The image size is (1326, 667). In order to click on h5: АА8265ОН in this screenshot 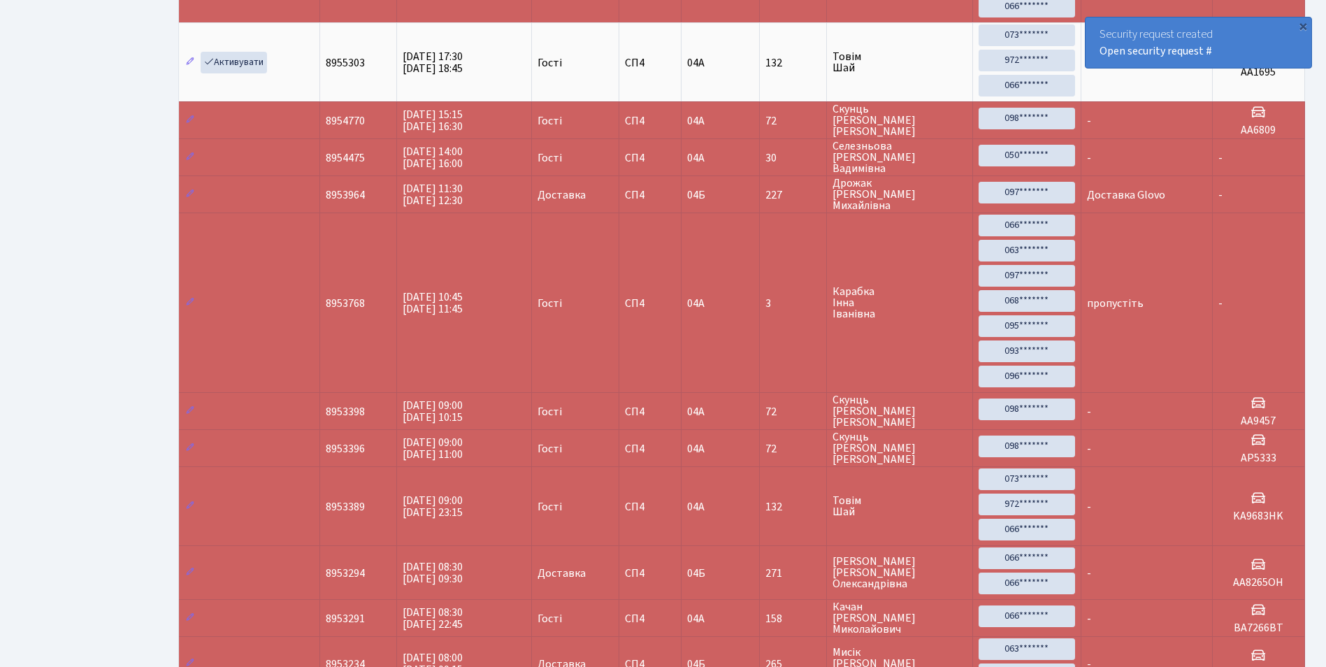, I will do `click(1259, 582)`.